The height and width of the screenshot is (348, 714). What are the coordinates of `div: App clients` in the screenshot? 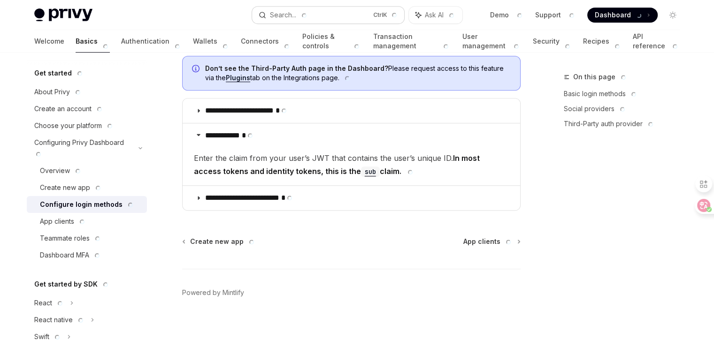 It's located at (63, 222).